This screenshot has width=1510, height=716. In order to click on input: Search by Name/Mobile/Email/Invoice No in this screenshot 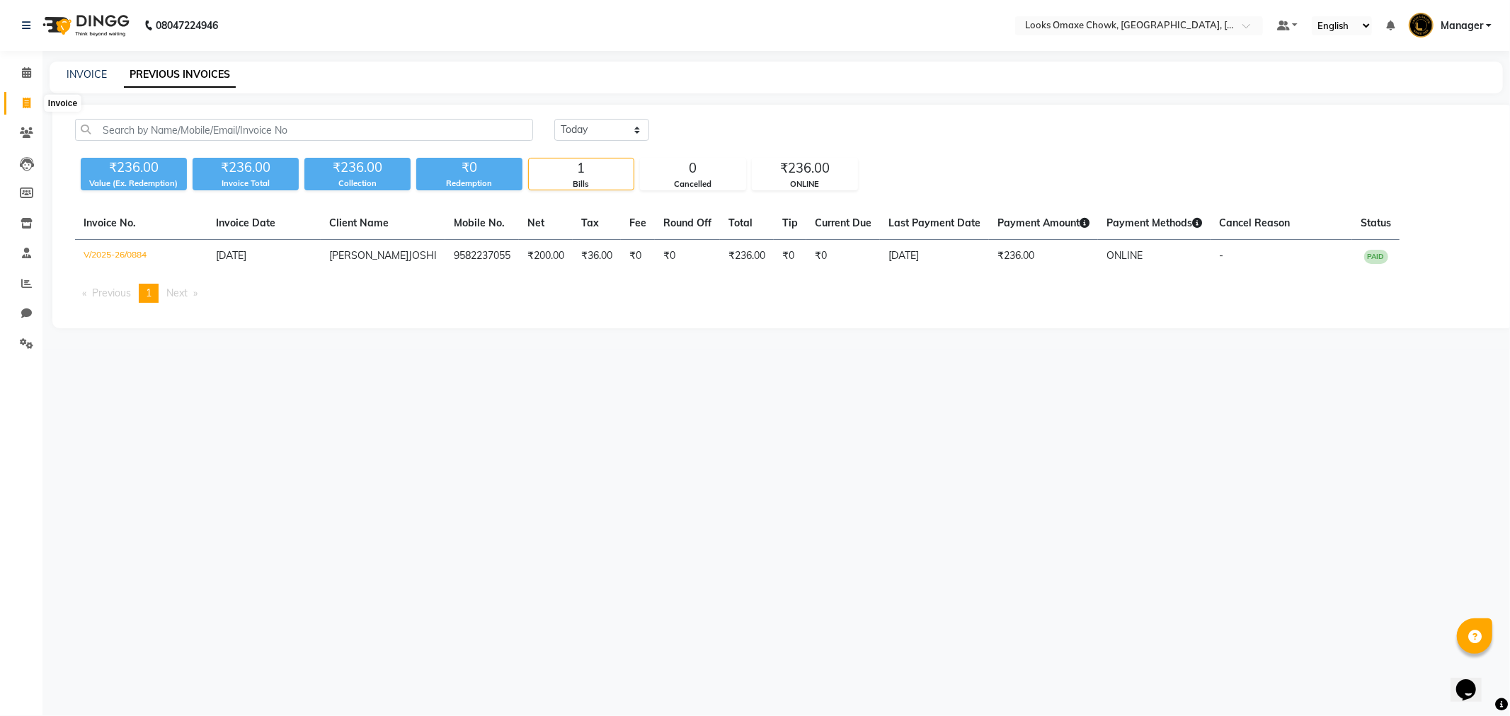, I will do `click(304, 130)`.